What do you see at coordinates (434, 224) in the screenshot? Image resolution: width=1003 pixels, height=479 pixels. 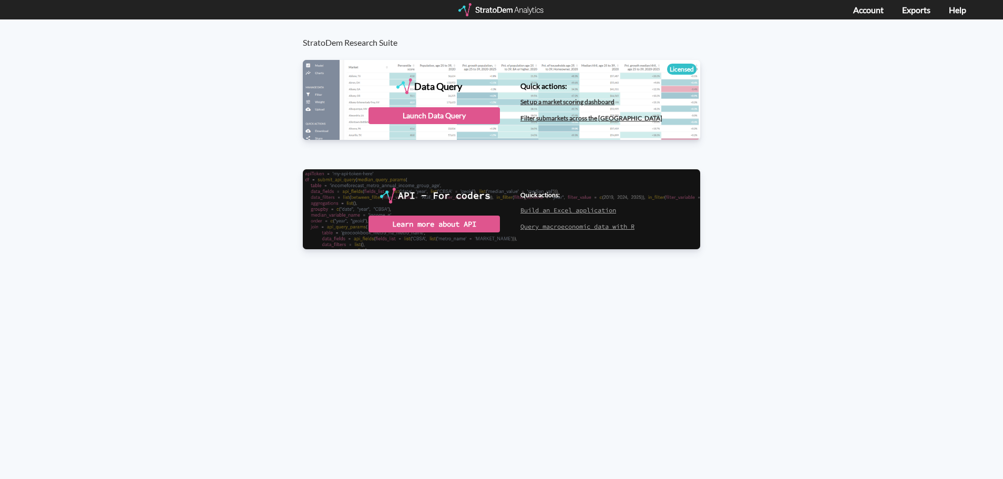 I see `div: Learn more about API` at bounding box center [434, 224].